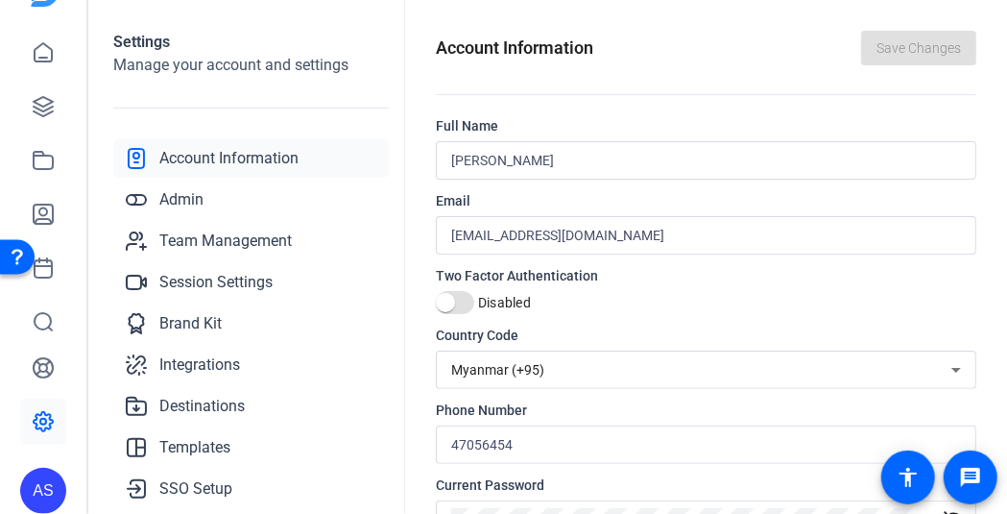  Describe the element at coordinates (226, 241) in the screenshot. I see `span: Team Management` at that location.